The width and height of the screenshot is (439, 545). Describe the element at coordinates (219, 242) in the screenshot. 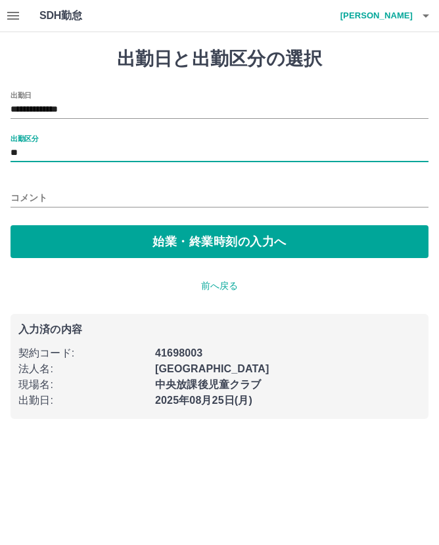

I see `button: 始業・終業時刻の入力へ` at that location.